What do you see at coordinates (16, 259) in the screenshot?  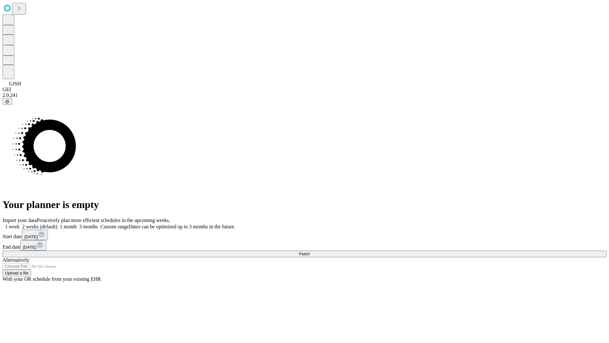 I see `span: Alternatively` at bounding box center [16, 259].